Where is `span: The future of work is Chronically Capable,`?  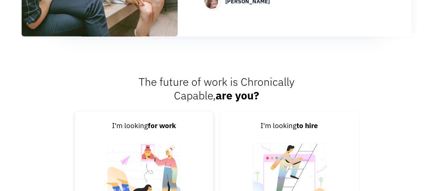 span: The future of work is Chronically Capable, is located at coordinates (216, 89).